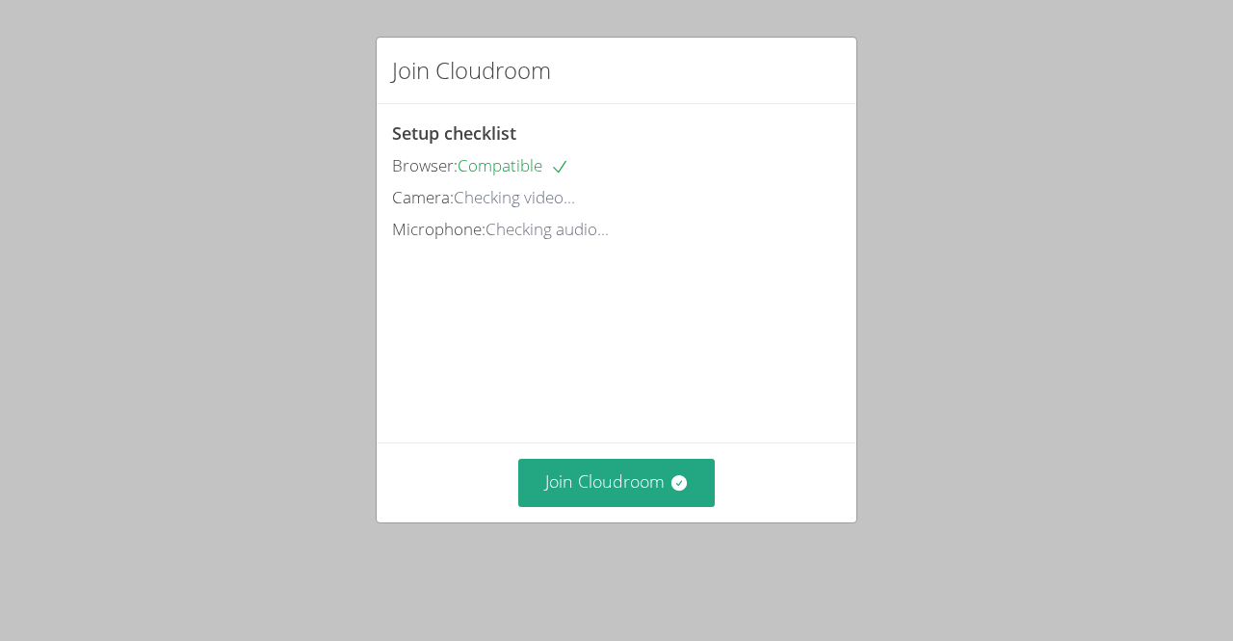  What do you see at coordinates (438, 228) in the screenshot?
I see `span: Microphone:` at bounding box center [438, 228].